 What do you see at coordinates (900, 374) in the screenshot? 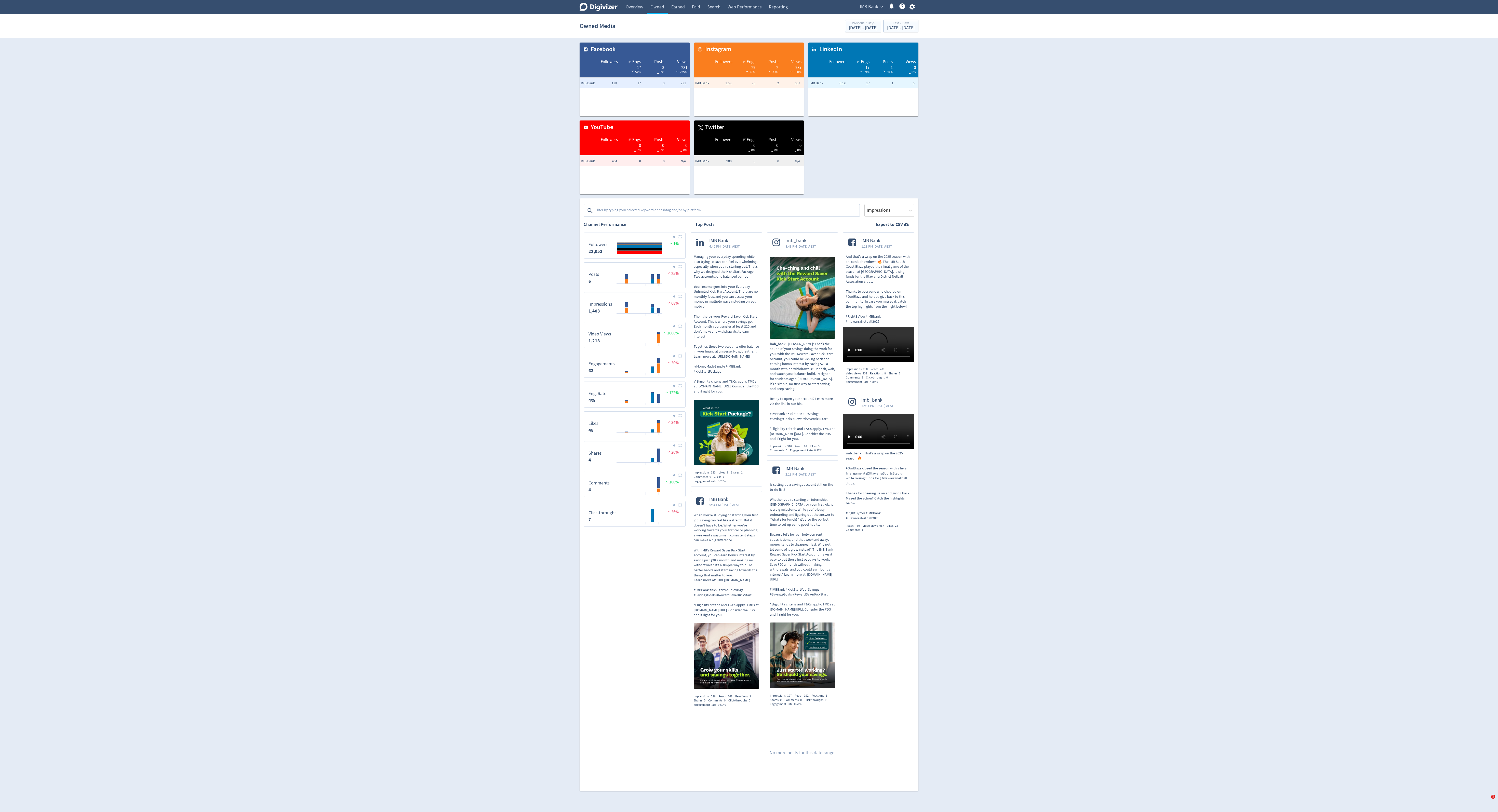
I see `span: 3` at bounding box center [900, 374].